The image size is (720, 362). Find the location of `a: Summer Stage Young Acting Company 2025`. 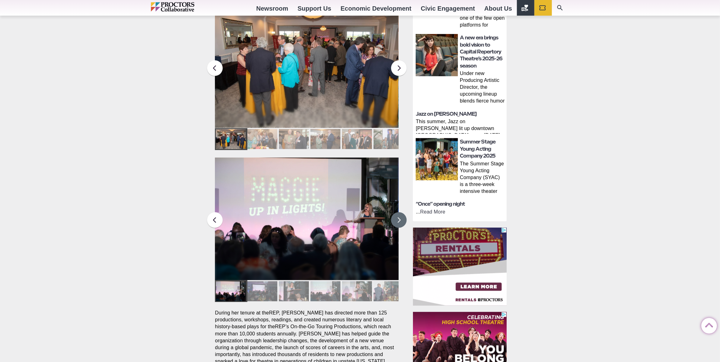

a: Summer Stage Young Acting Company 2025 is located at coordinates (478, 149).